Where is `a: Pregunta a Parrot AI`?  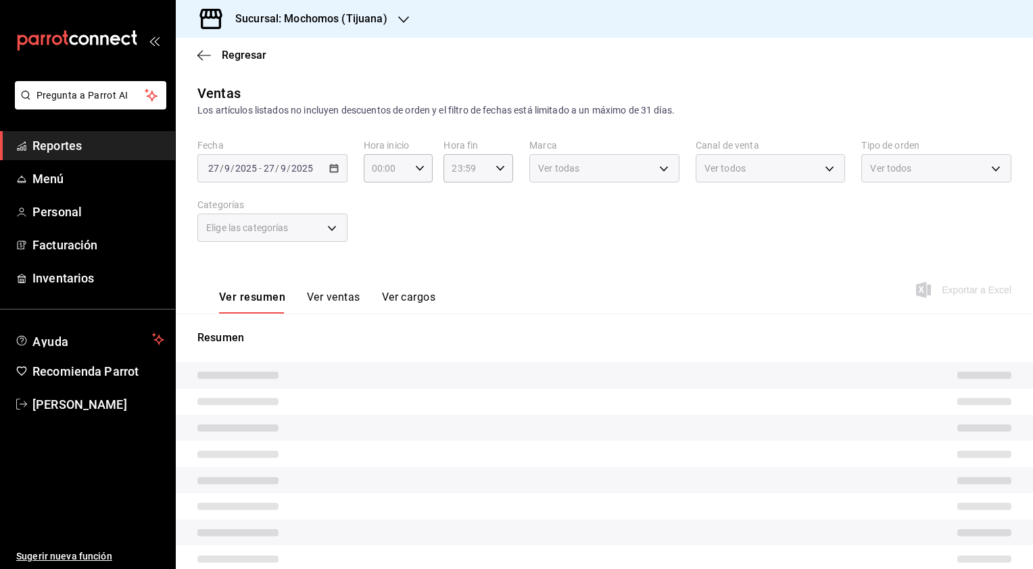
a: Pregunta a Parrot AI is located at coordinates (88, 105).